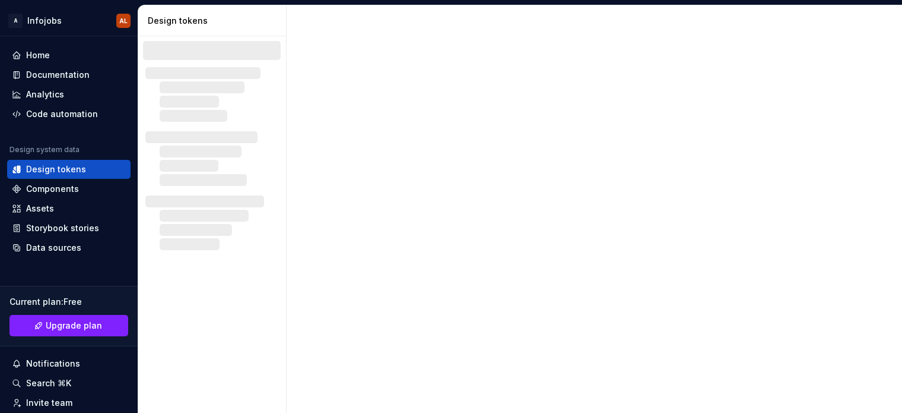  I want to click on a: Design tokens, so click(69, 169).